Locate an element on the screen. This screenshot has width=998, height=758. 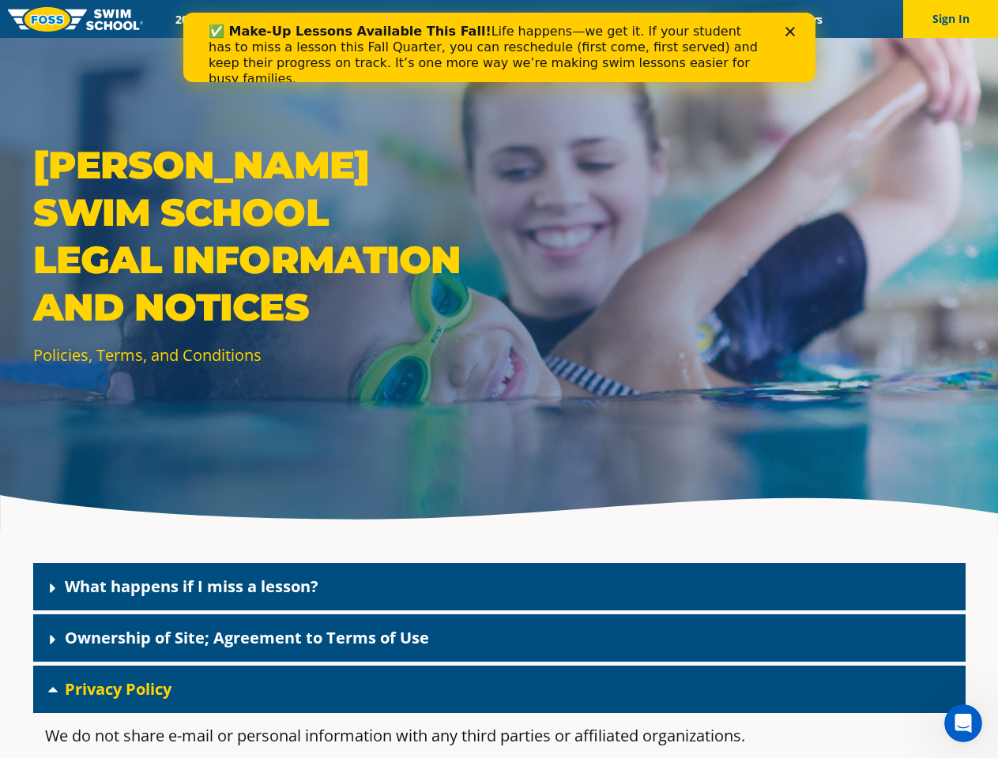
a: About FOSS is located at coordinates (510, 19).